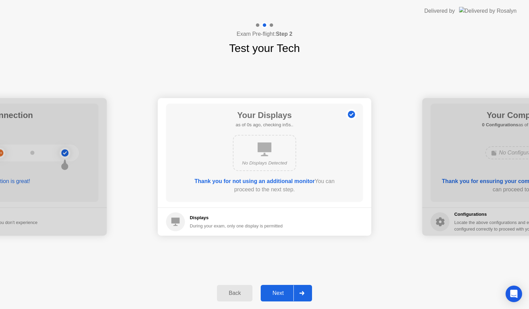  I want to click on div: No Displays Detected, so click(264, 163).